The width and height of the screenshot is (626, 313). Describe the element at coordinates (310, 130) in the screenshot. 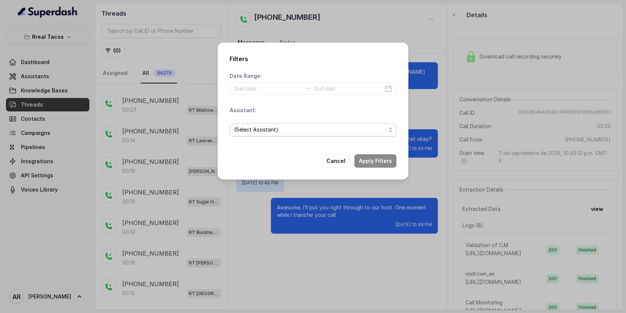

I see `span: (Select Assistant)` at that location.